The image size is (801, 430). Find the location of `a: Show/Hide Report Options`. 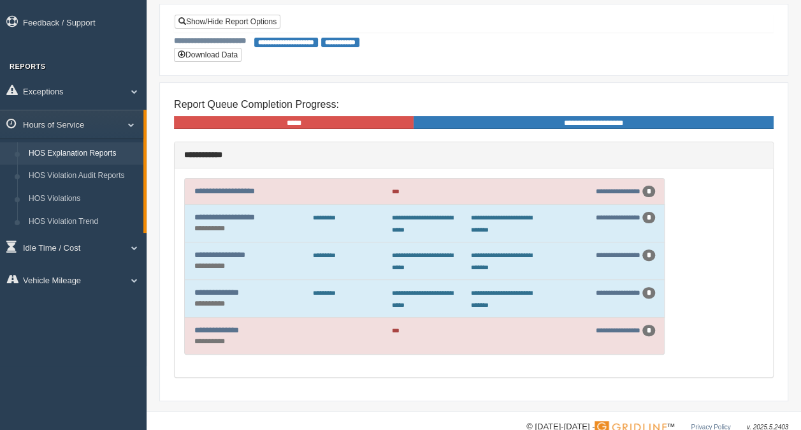

a: Show/Hide Report Options is located at coordinates (228, 22).